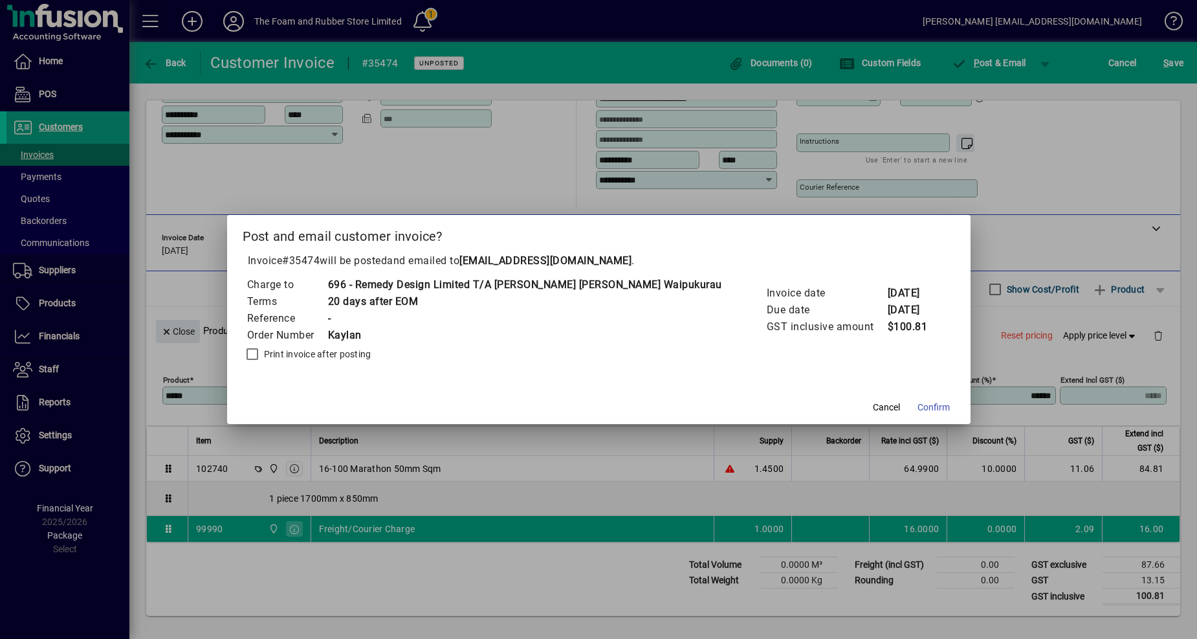 Image resolution: width=1197 pixels, height=639 pixels. Describe the element at coordinates (287, 285) in the screenshot. I see `td: Charge to` at that location.